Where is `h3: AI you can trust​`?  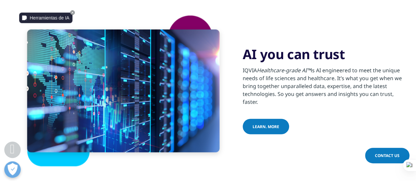
h3: AI you can trust​ is located at coordinates (322, 54).